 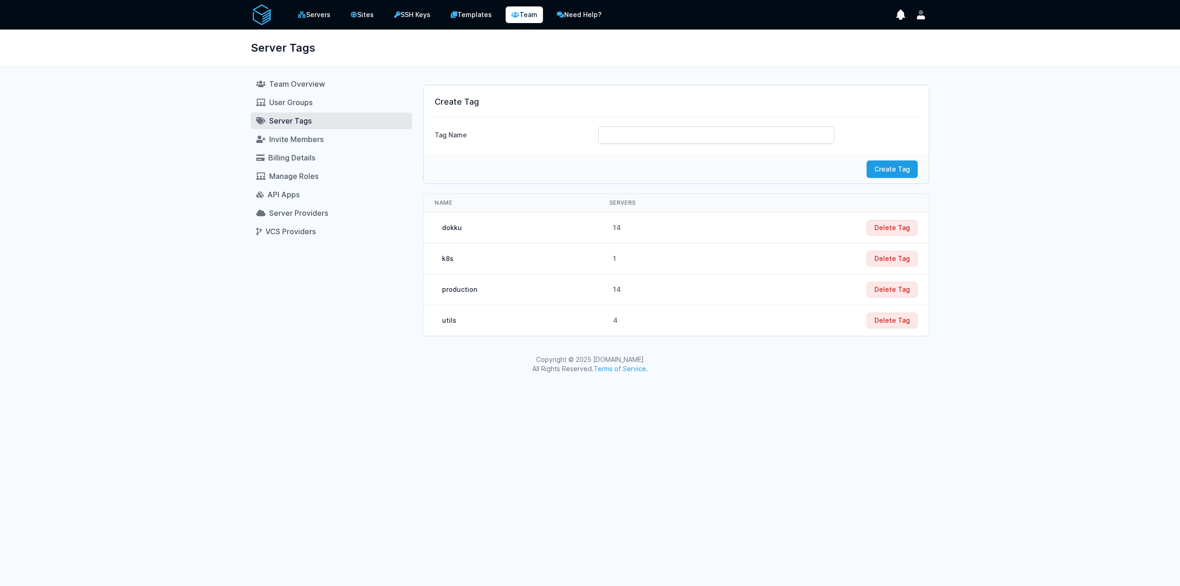 I want to click on a: Billing Details, so click(x=331, y=158).